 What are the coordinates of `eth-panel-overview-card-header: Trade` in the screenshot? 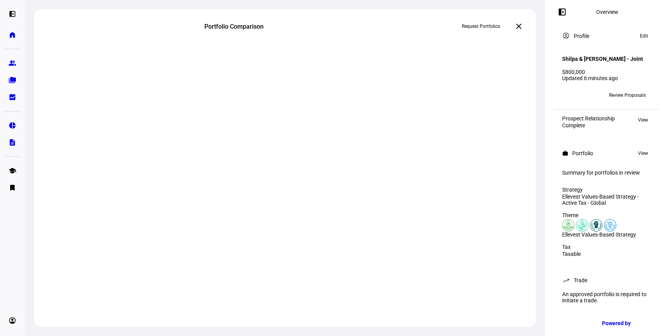 It's located at (607, 280).